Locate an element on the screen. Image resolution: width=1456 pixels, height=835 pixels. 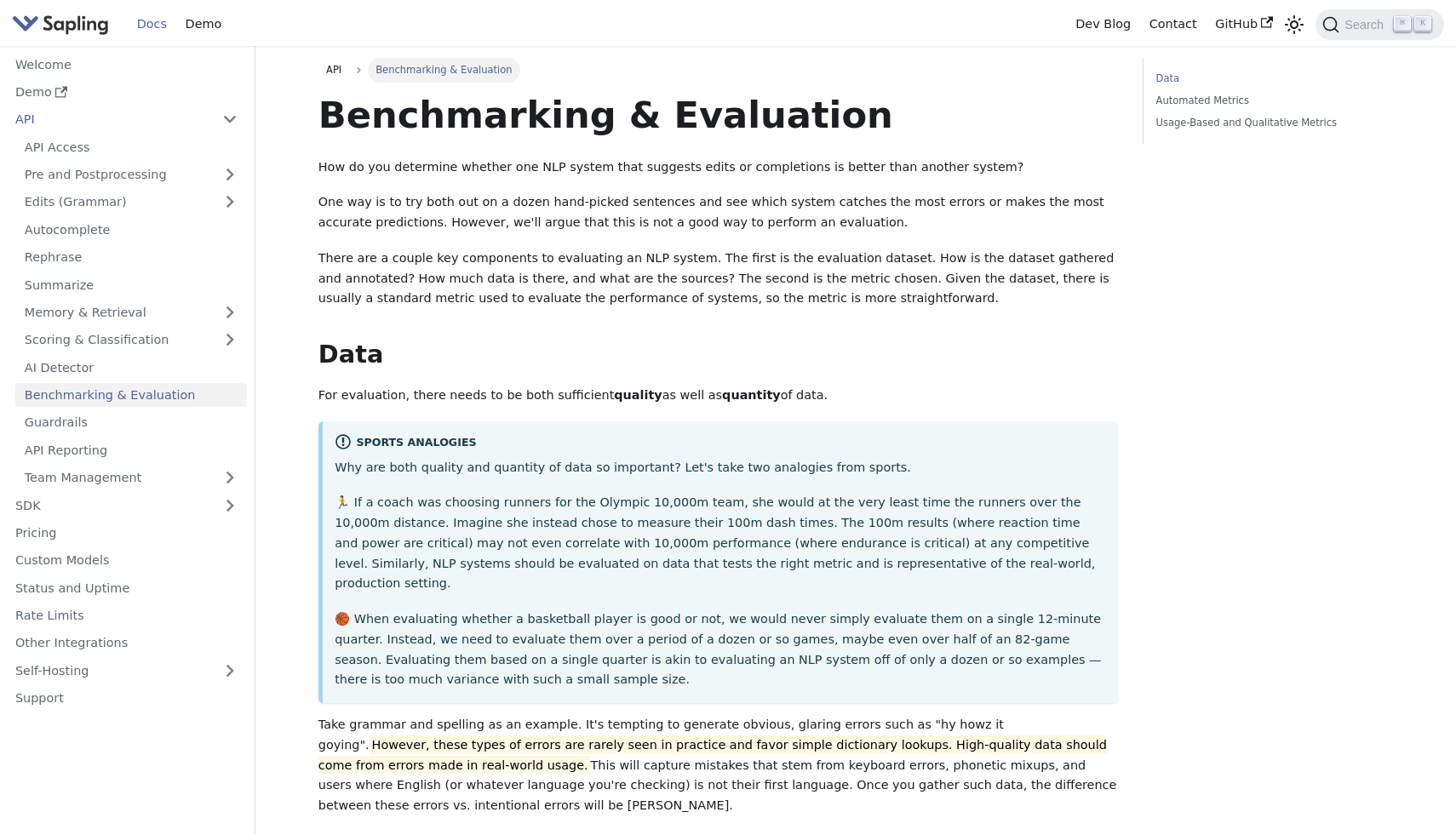
mark: However, these types of errors are rarely seen in practice and favor simple dictionary lookups. H... is located at coordinates (713, 755).